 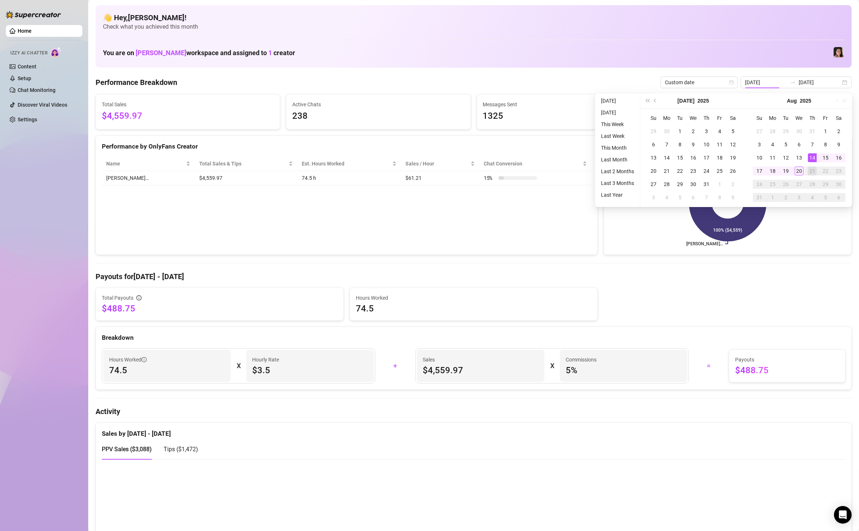 I want to click on td: 2025-07-20, so click(x=654, y=171).